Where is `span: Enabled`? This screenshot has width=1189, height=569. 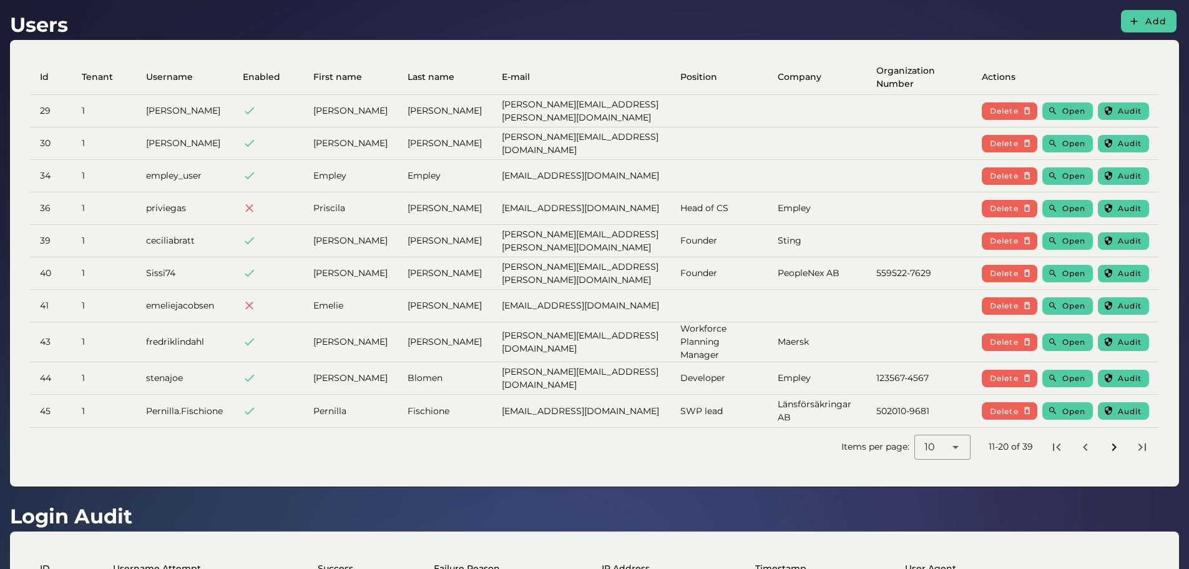
span: Enabled is located at coordinates (262, 77).